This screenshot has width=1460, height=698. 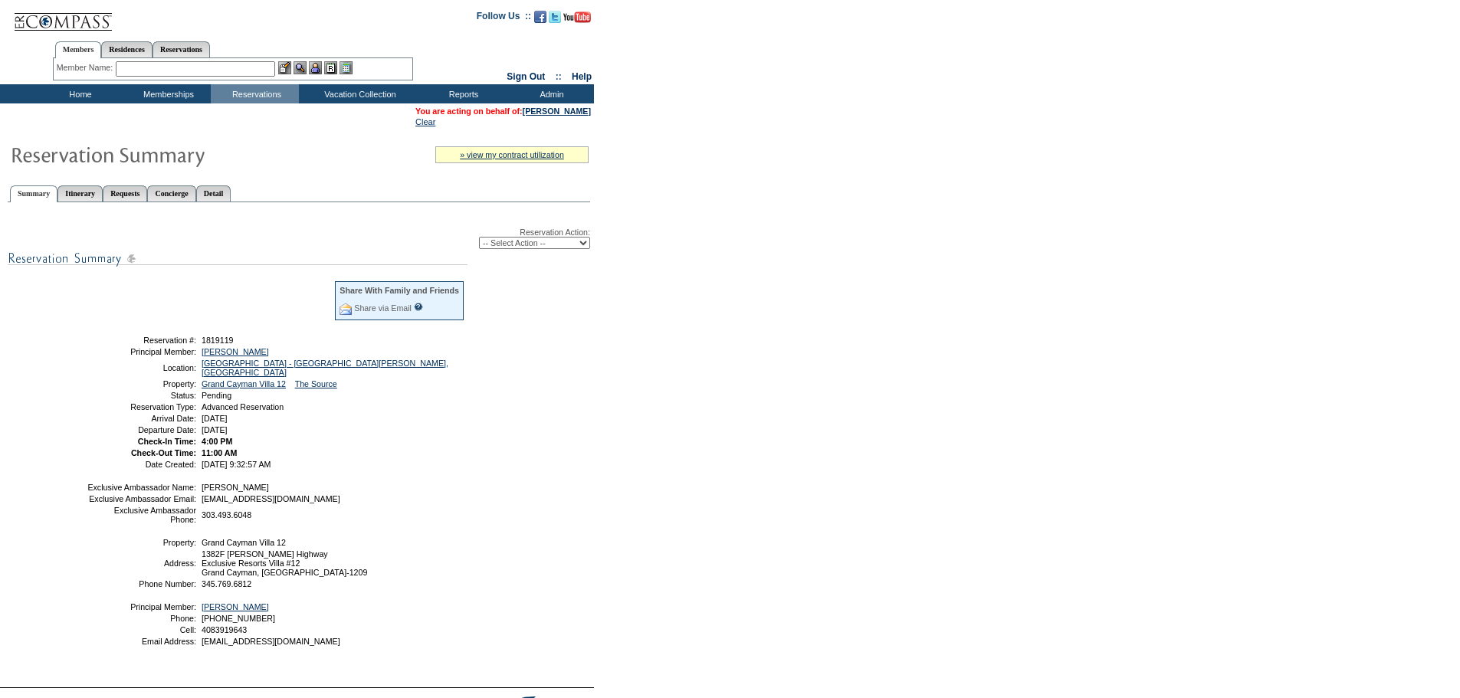 What do you see at coordinates (316, 384) in the screenshot?
I see `a: The Source` at bounding box center [316, 384].